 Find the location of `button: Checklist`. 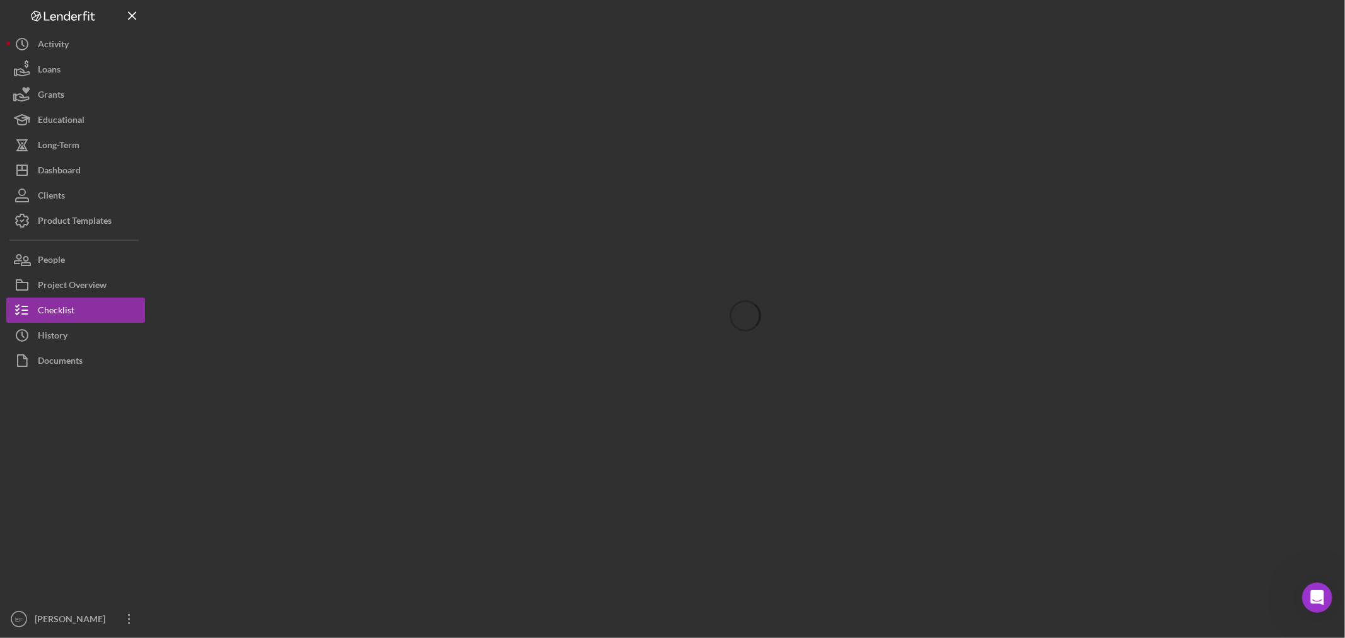

button: Checklist is located at coordinates (76, 310).